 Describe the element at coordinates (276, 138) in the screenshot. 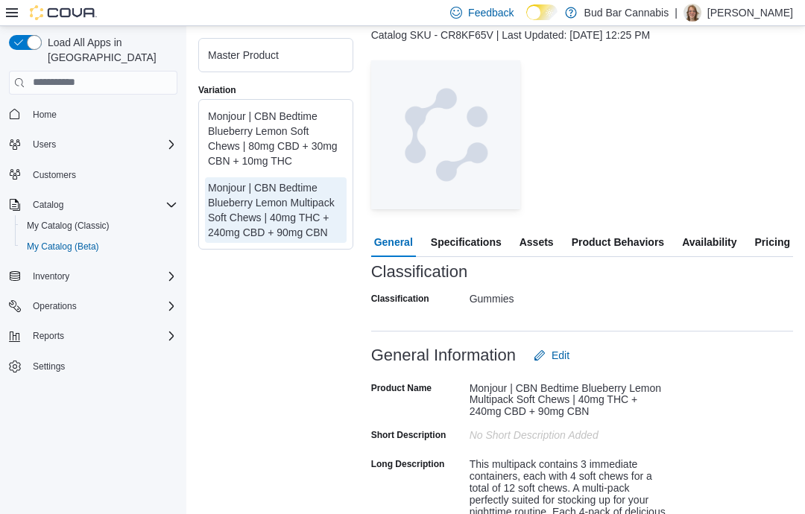

I see `div: Monjour | CBN Bedtime Blueberry Lemon Soft Chews | 80mg CBD + 30mg CBN + 10mg THC` at that location.